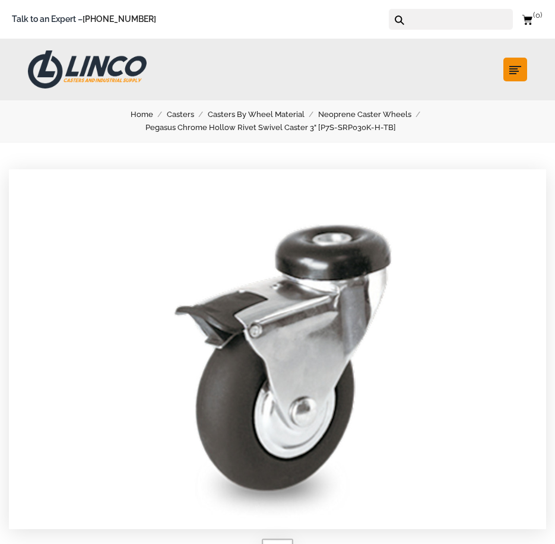  I want to click on img: Pegasus Chrome Hollow Rivet Swivel Caster 3" [P7S-SRP030K-H-TB], so click(278, 347).